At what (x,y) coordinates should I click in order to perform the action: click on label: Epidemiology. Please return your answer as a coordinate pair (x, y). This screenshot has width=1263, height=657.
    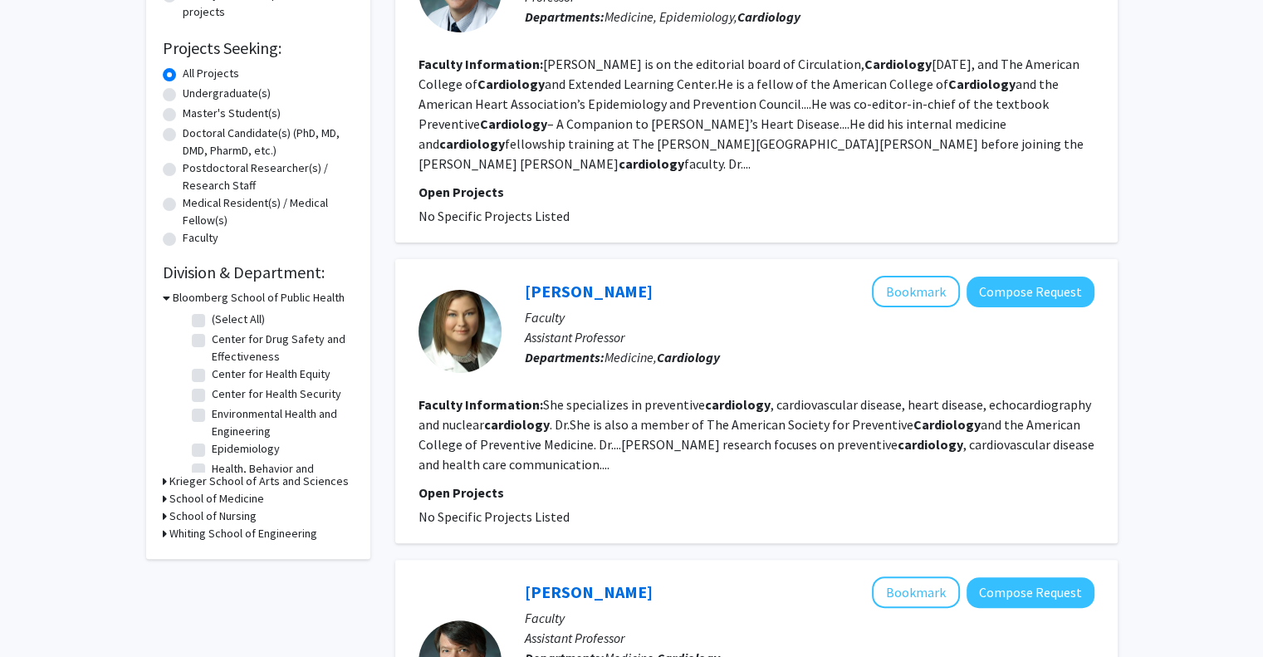
    Looking at the image, I should click on (246, 448).